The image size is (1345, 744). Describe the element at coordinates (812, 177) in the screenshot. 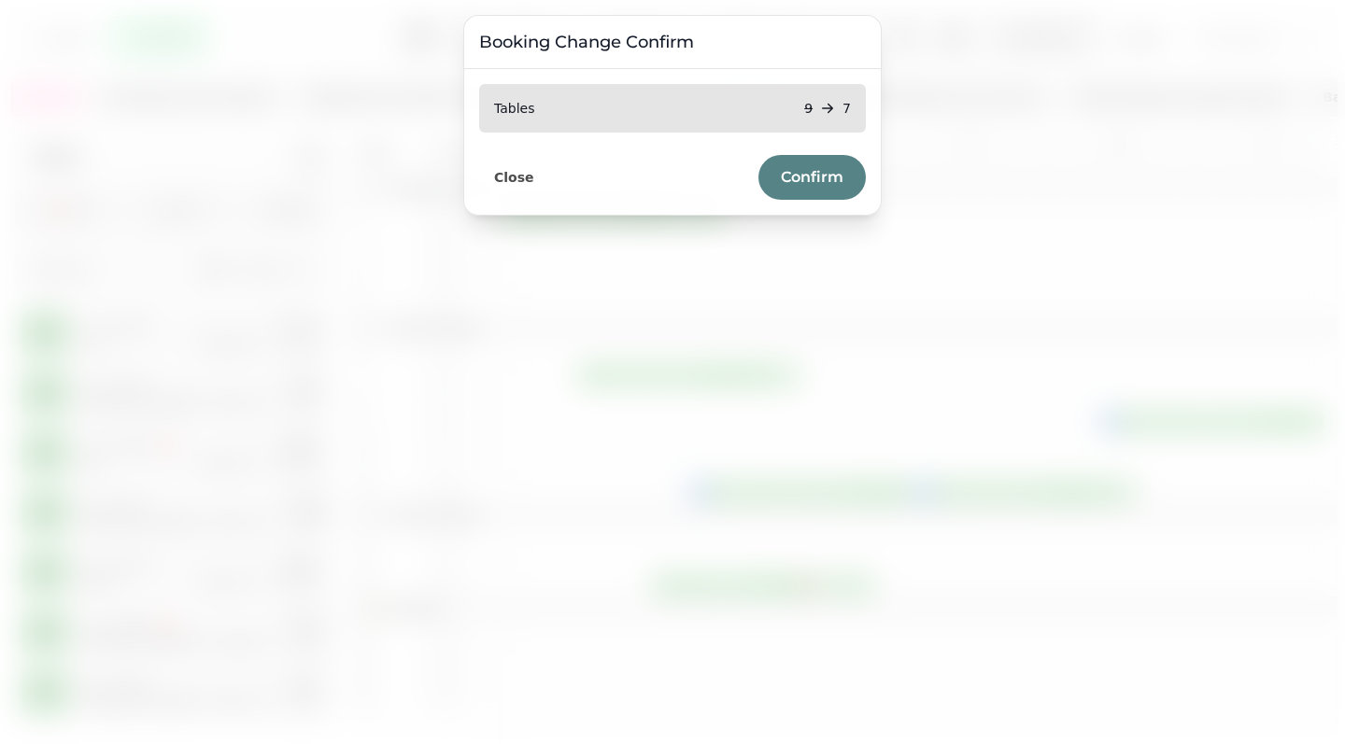

I see `span: Confirm` at that location.